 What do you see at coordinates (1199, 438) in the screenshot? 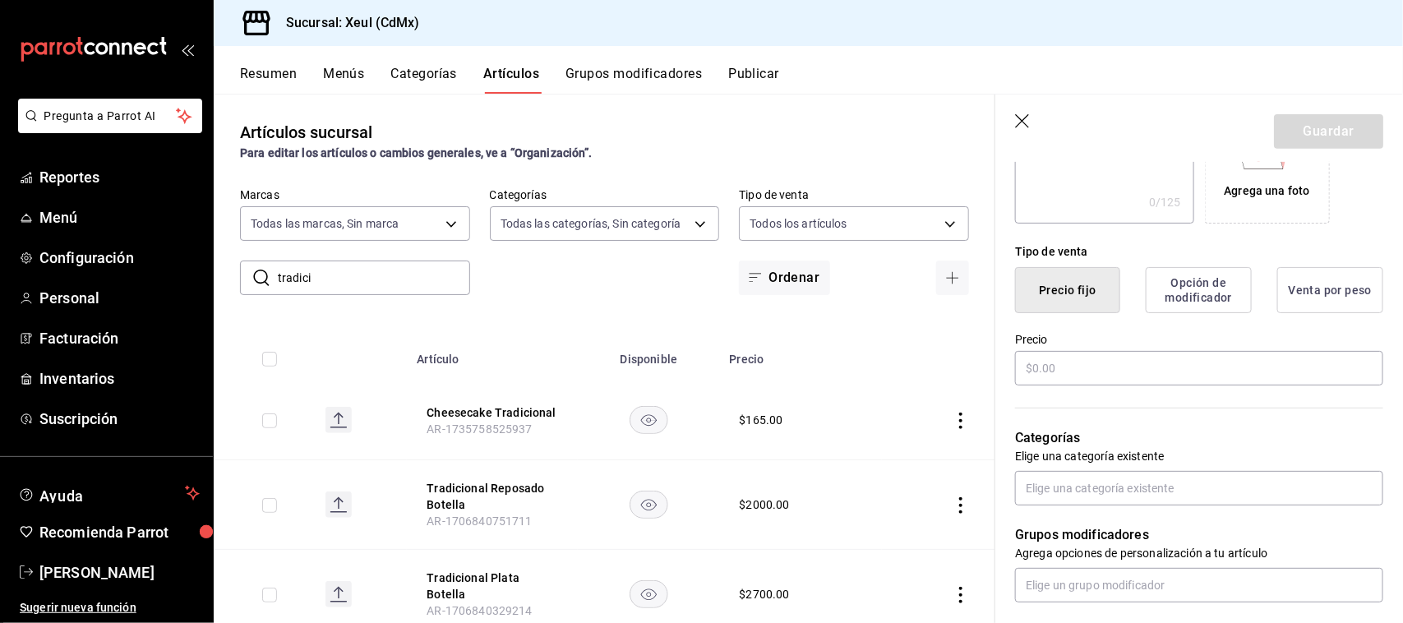
I see `p: Categorías` at bounding box center [1199, 438].